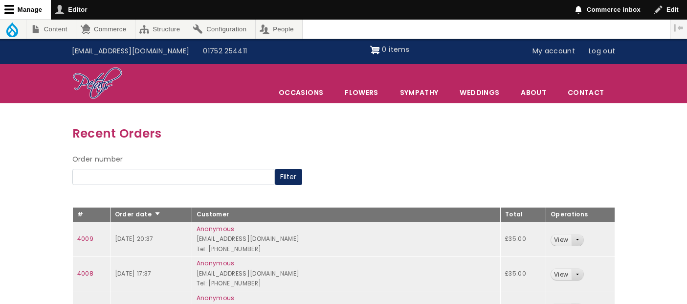 This screenshot has width=687, height=304. What do you see at coordinates (51, 29) in the screenshot?
I see `a: Content` at bounding box center [51, 29].